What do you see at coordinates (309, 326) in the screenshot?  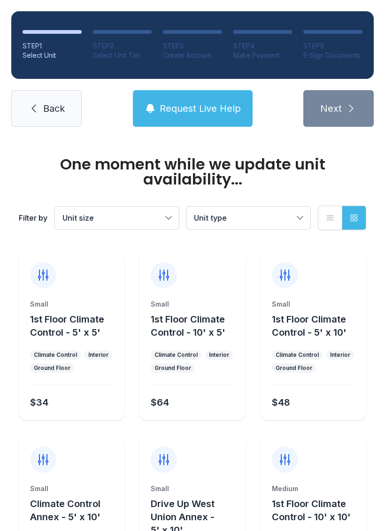 I see `span: 1st Floor Climate Control - 5' x 10'` at bounding box center [309, 326].